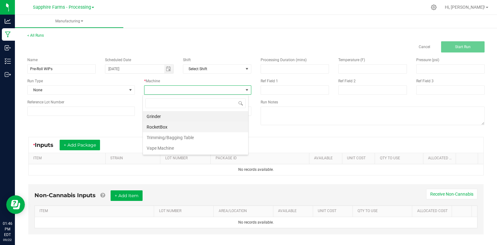  What do you see at coordinates (69, 21) in the screenshot?
I see `a: Manufacturing` at bounding box center [69, 21].